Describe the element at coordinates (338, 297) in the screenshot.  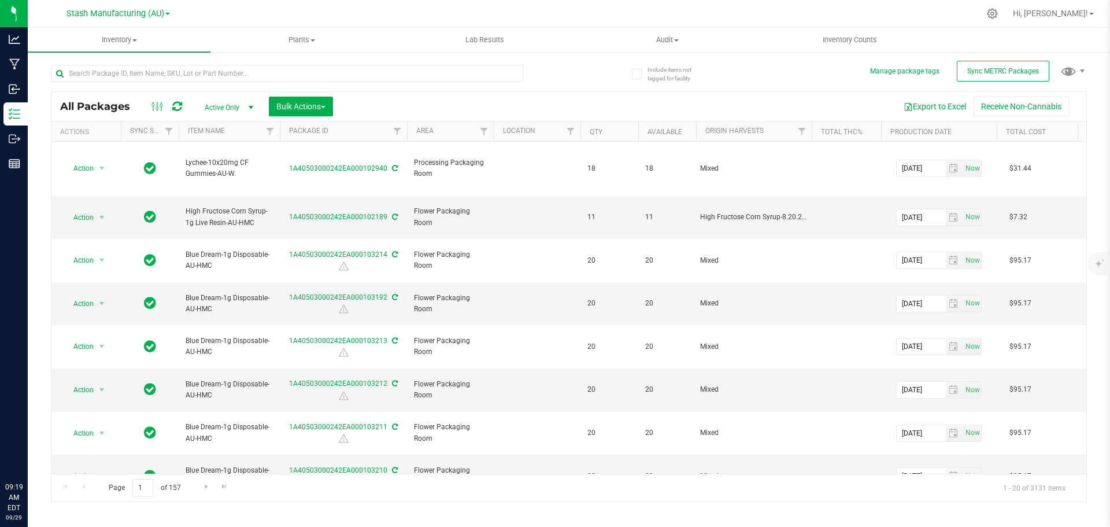
I see `a: 1A40503000242EA000103192` at that location.